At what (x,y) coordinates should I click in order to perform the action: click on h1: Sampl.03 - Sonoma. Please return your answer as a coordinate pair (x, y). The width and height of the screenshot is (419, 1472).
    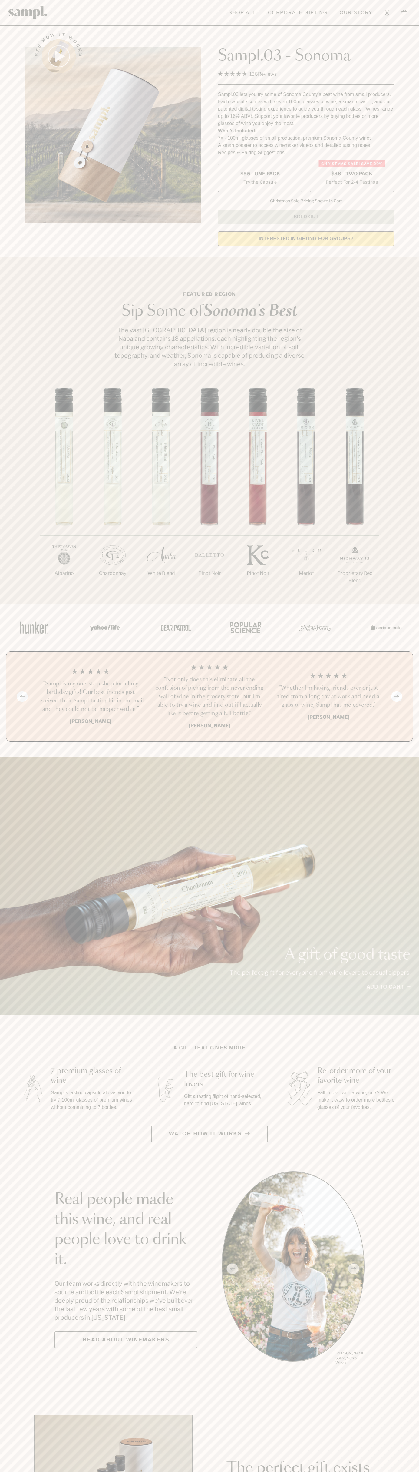
    Looking at the image, I should click on (306, 56).